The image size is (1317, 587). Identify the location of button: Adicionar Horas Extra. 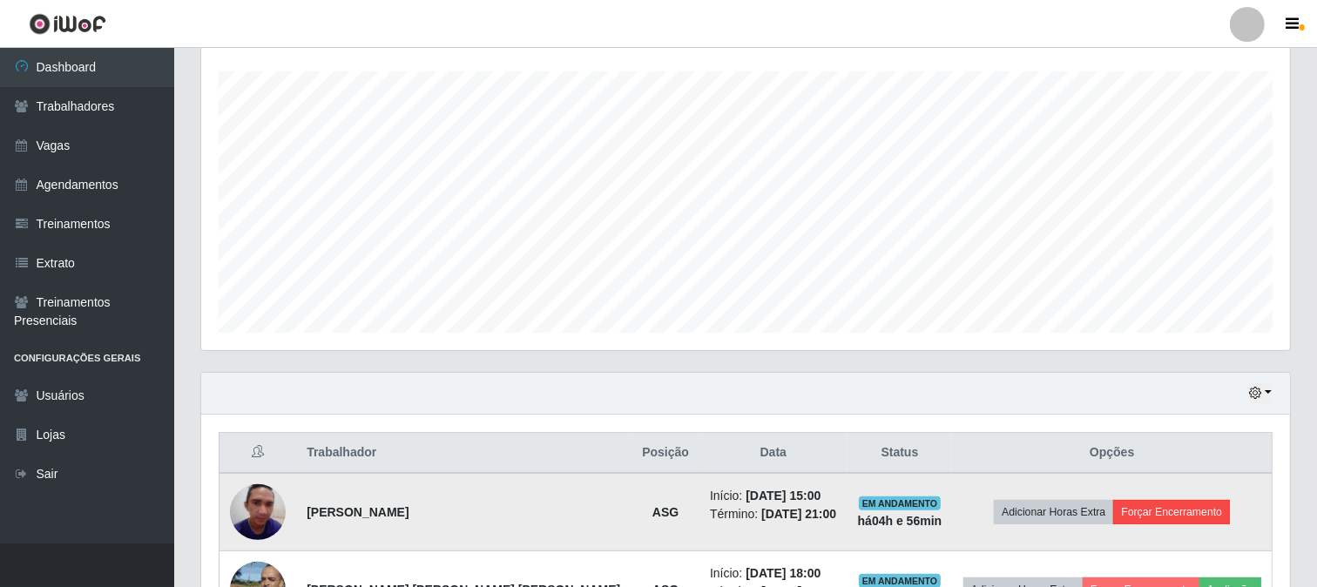
(1053, 512).